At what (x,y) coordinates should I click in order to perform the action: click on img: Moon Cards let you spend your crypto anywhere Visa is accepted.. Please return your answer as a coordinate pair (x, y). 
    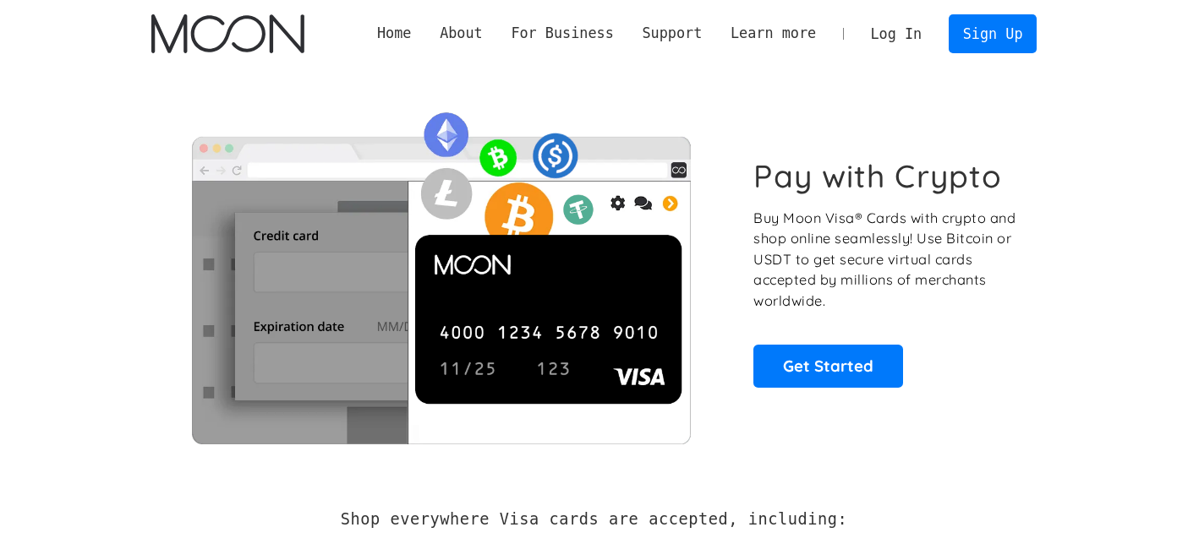
    Looking at the image, I should click on (440, 272).